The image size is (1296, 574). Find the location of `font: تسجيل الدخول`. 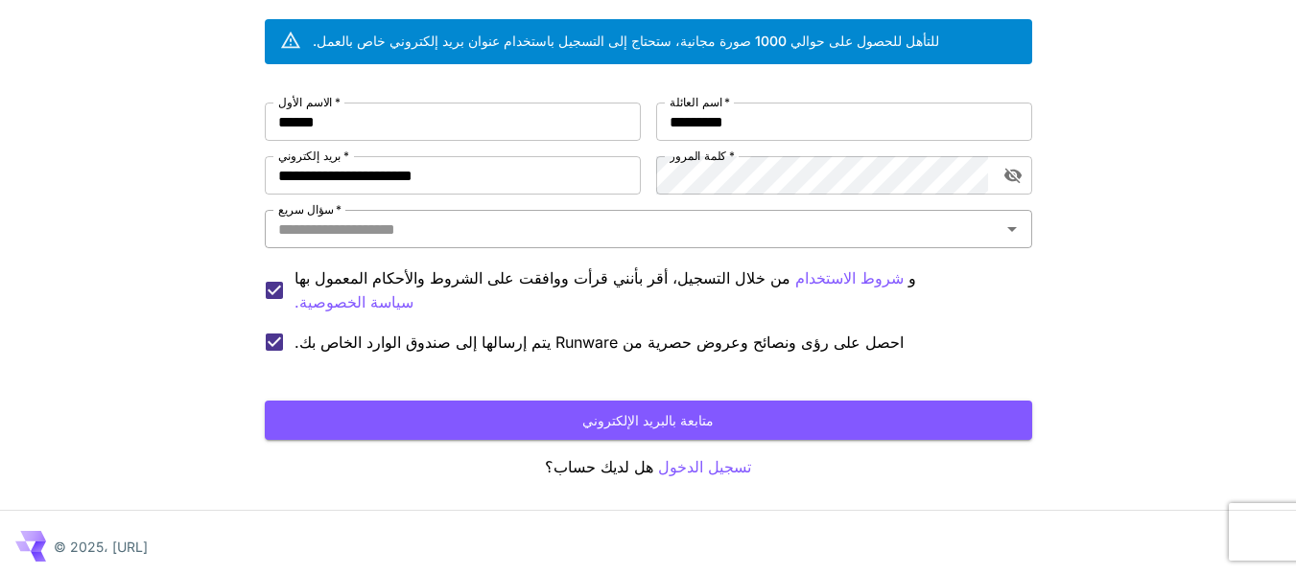

font: تسجيل الدخول is located at coordinates (704, 467).